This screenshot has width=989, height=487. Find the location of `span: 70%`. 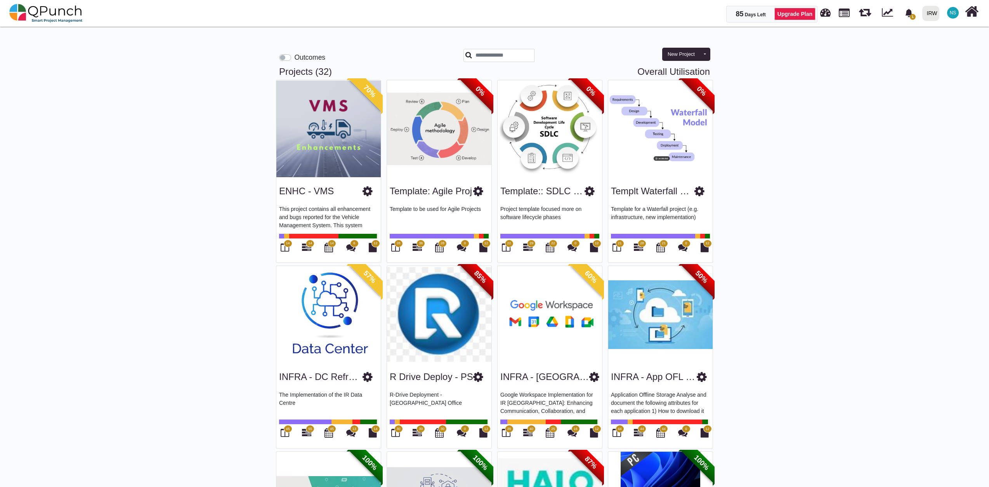

span: 70% is located at coordinates (369, 91).